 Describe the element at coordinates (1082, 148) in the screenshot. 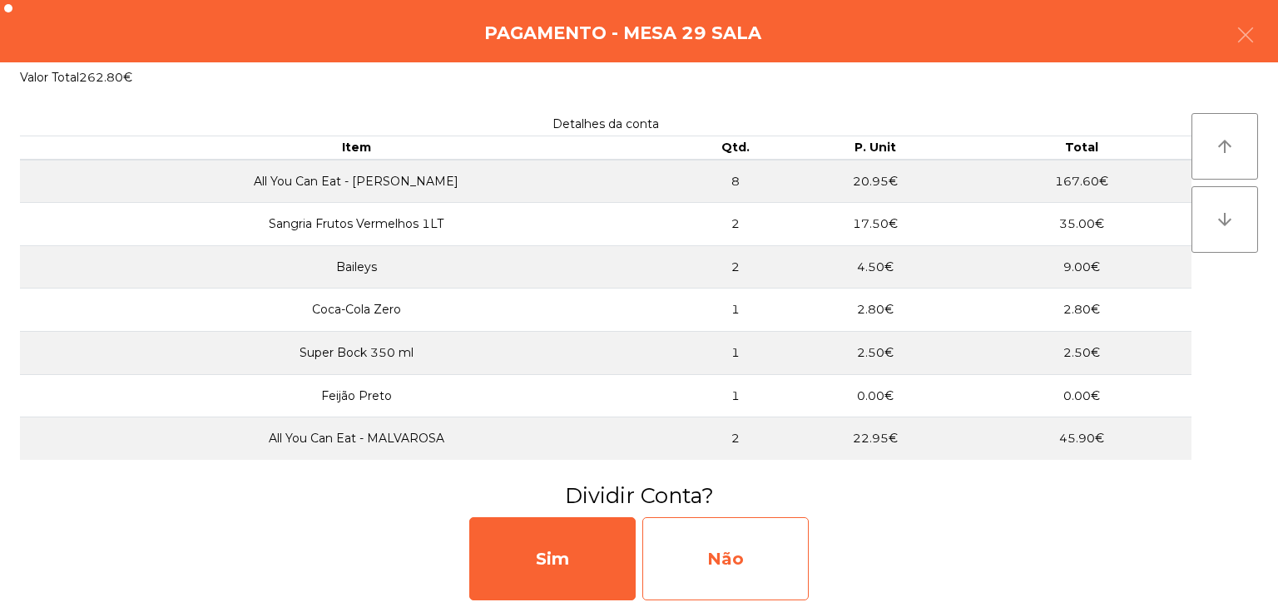

I see `th: Total` at that location.